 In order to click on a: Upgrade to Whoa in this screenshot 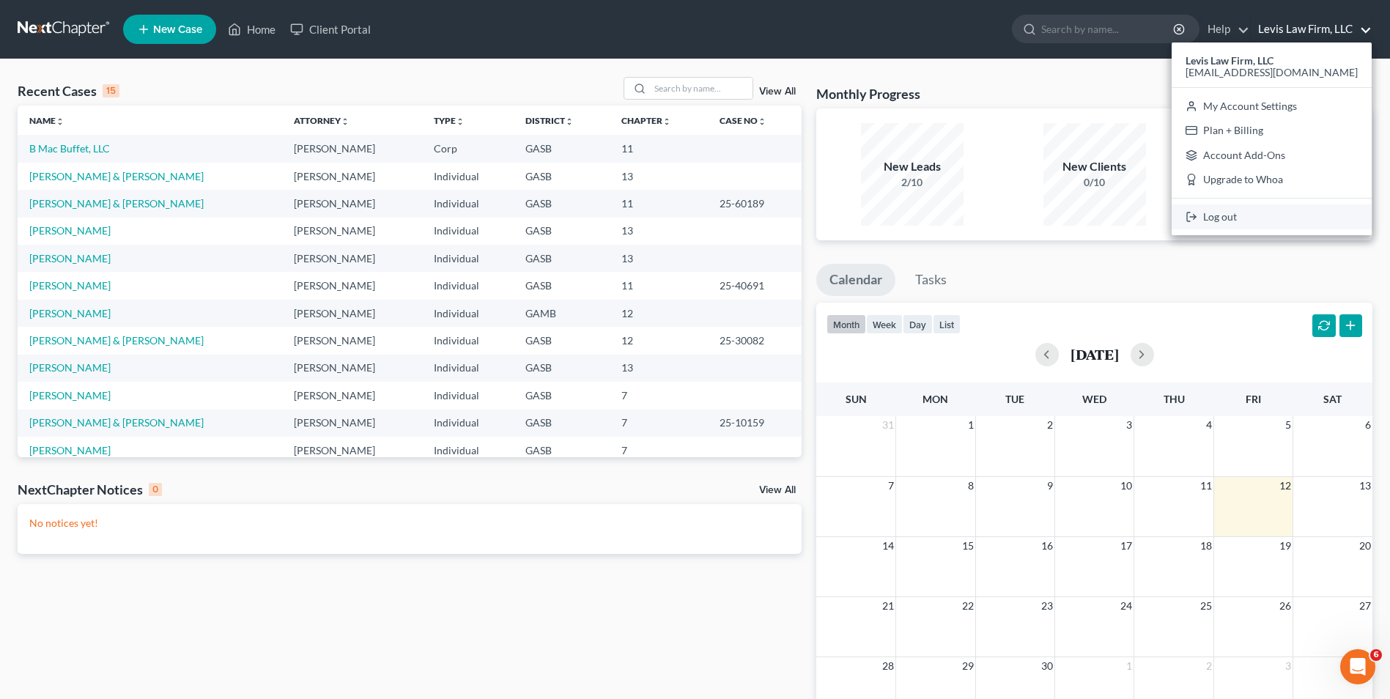, I will do `click(1271, 180)`.